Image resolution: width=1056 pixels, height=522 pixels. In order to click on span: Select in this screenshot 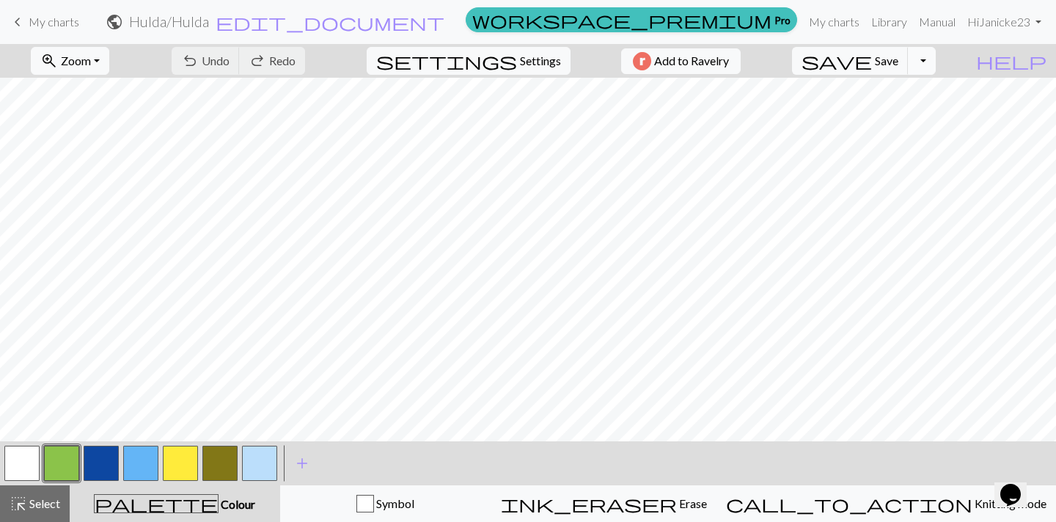, I will do `click(43, 503)`.